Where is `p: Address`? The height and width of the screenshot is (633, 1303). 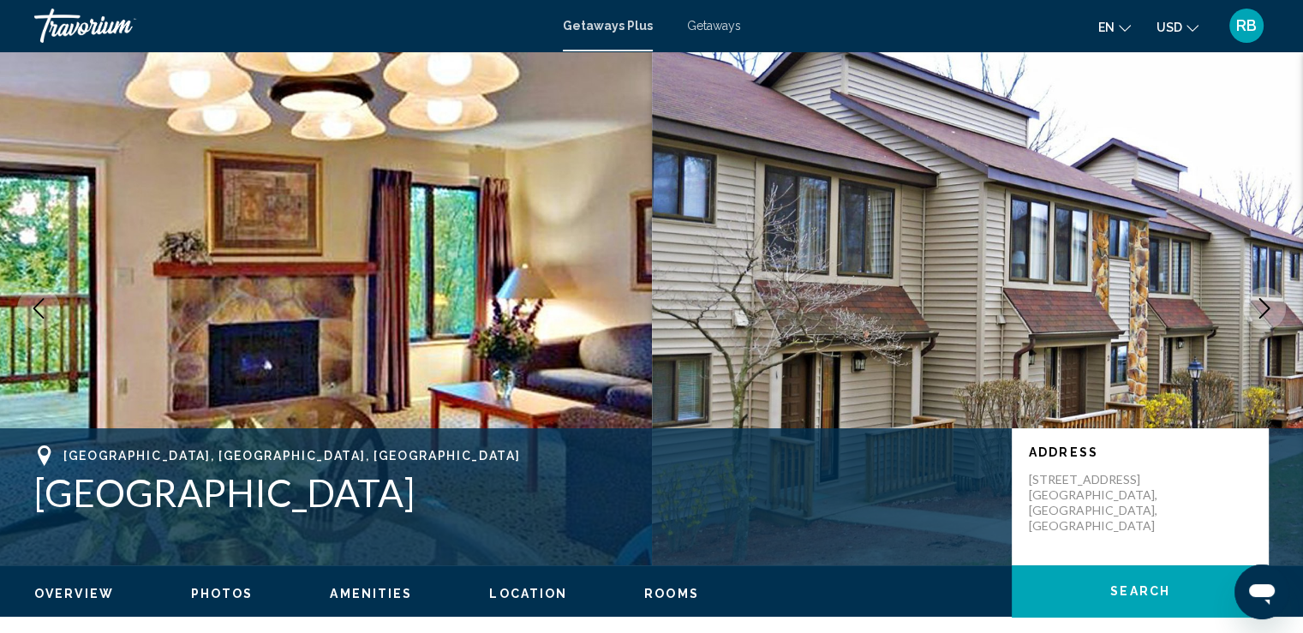
p: Address is located at coordinates (1141, 452).